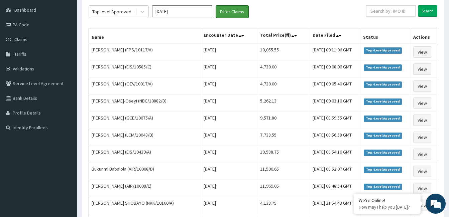  What do you see at coordinates (283, 171) in the screenshot?
I see `td: 11,590.65` at bounding box center [283, 171].